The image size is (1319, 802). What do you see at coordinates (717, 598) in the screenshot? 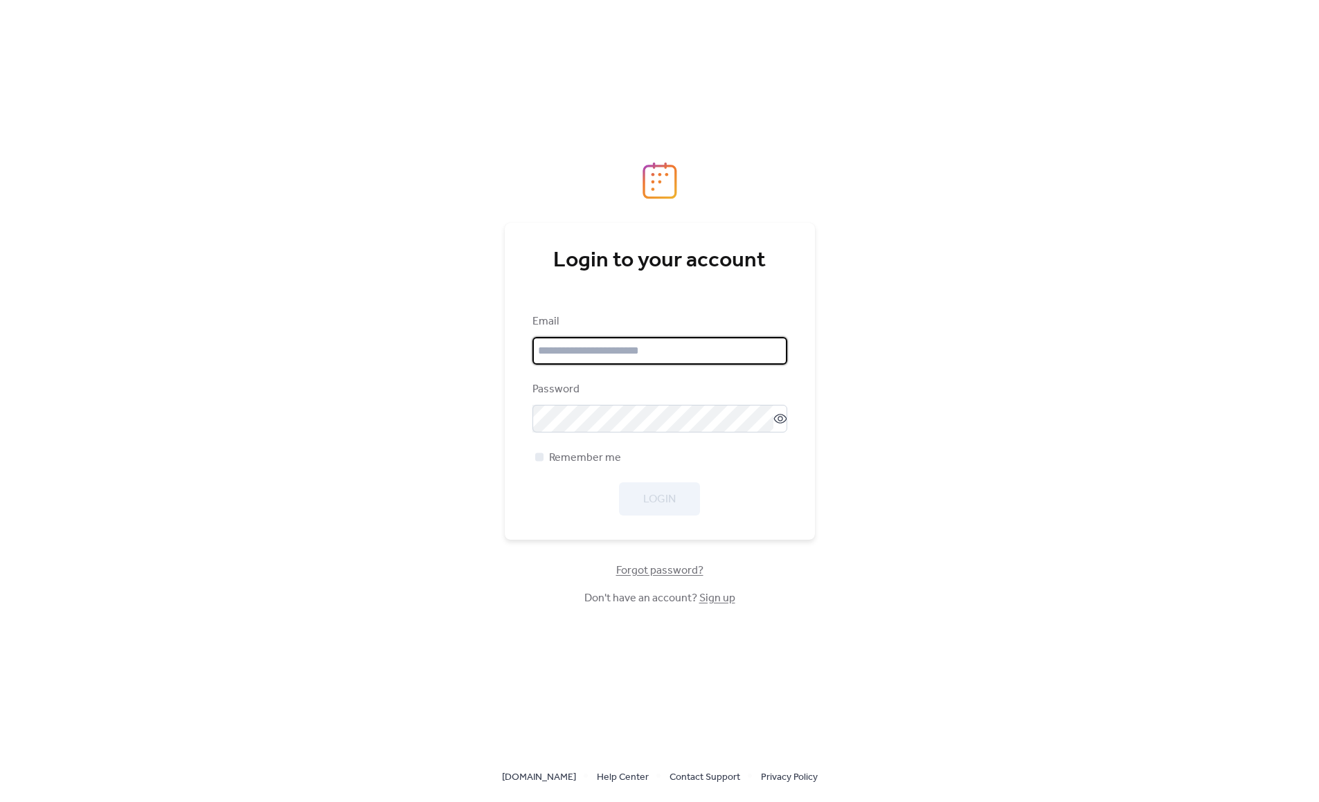
I see `a: Sign up` at bounding box center [717, 598].